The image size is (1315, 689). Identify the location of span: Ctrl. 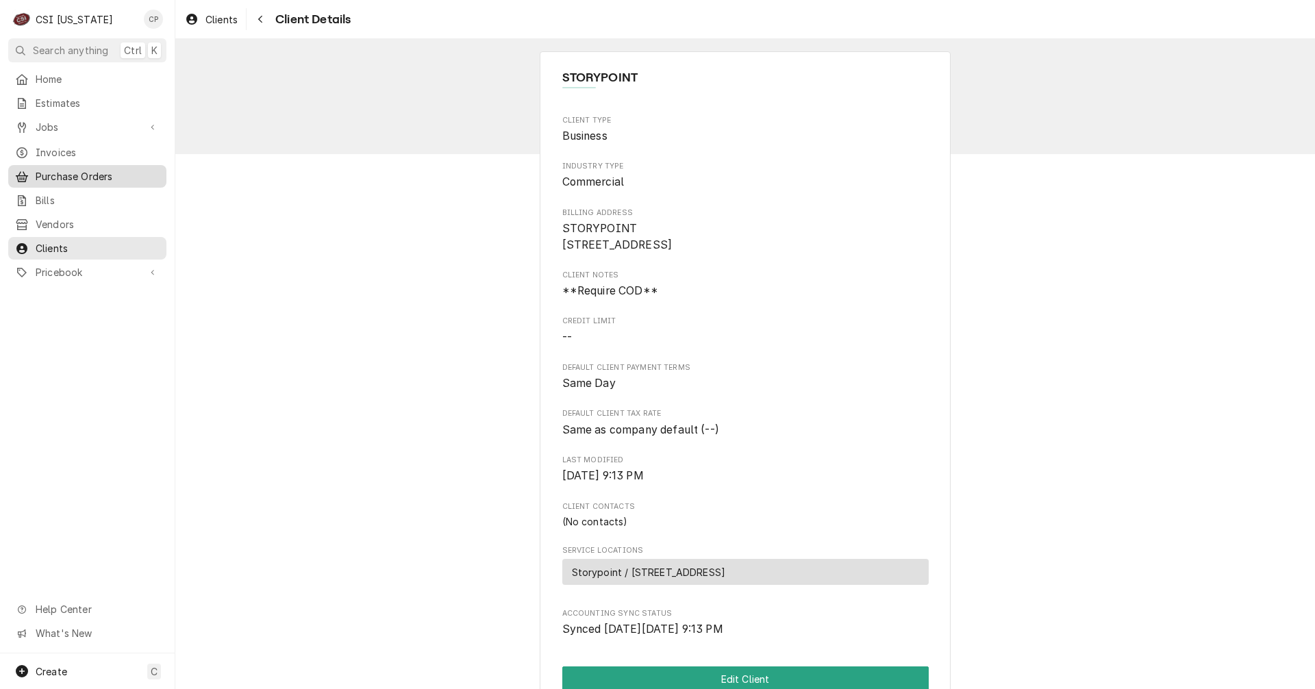
(133, 50).